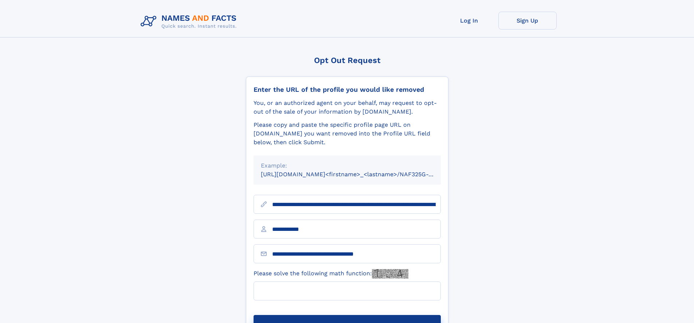 The width and height of the screenshot is (694, 323). I want to click on a: Log In, so click(469, 20).